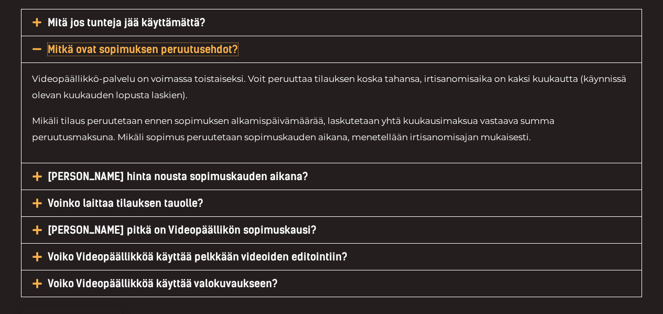  I want to click on a: Mitkä ovat sopimuksen peruutusehdot?, so click(143, 49).